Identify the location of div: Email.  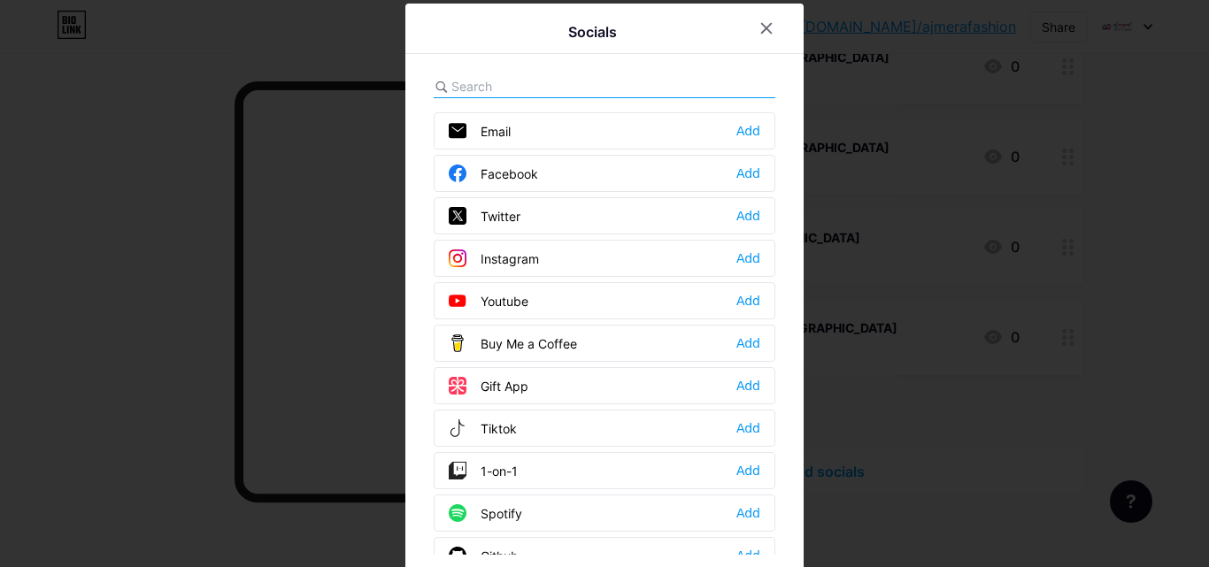
(480, 131).